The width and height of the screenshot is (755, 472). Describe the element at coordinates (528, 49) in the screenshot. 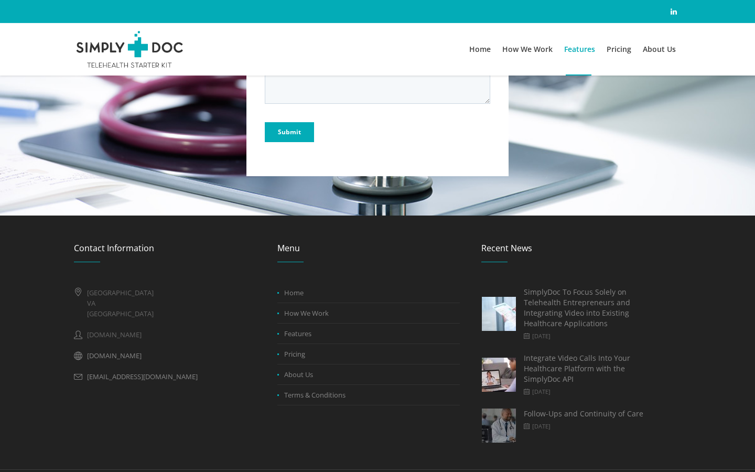

I see `span: How We Work` at that location.